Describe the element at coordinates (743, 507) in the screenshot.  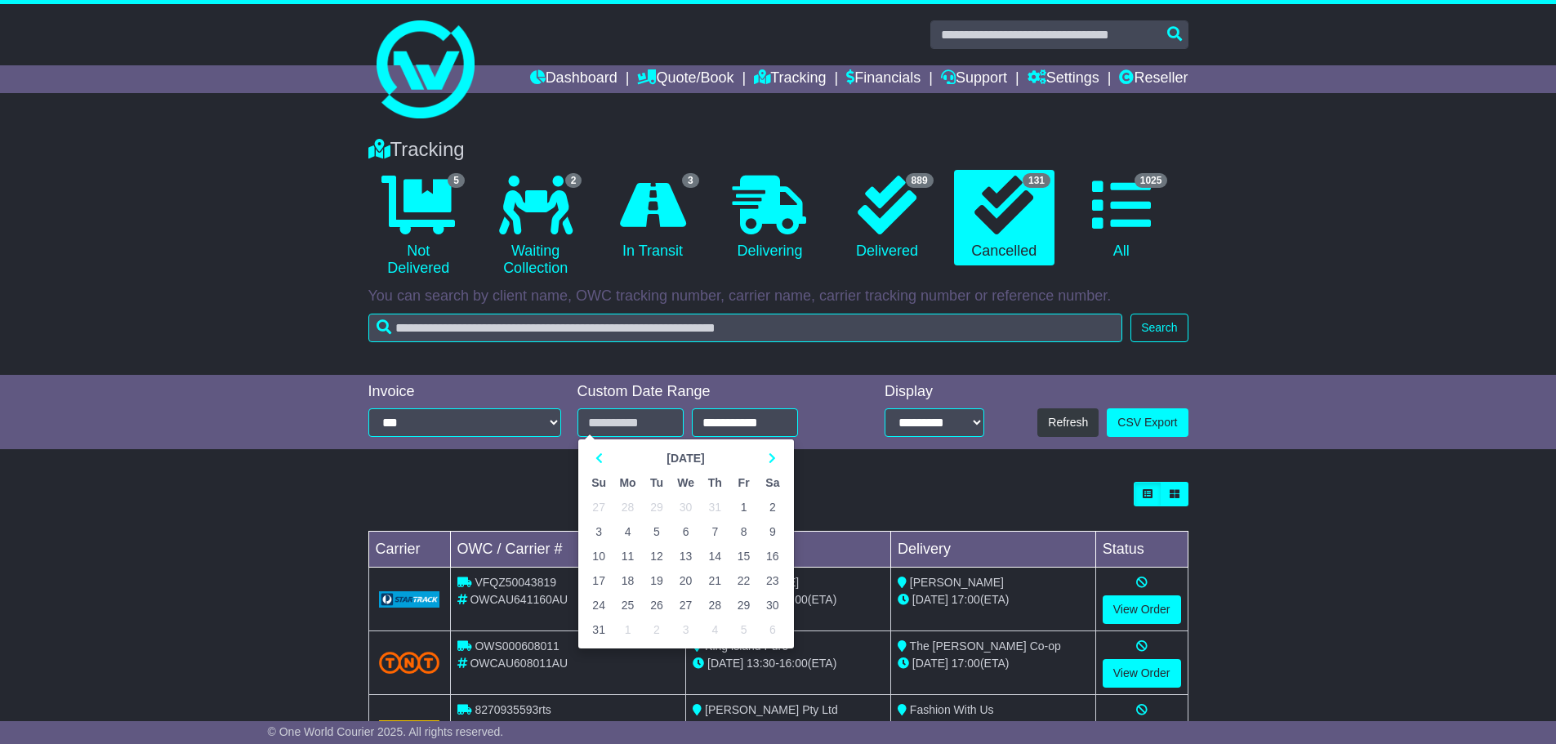
I see `td: 1` at that location.